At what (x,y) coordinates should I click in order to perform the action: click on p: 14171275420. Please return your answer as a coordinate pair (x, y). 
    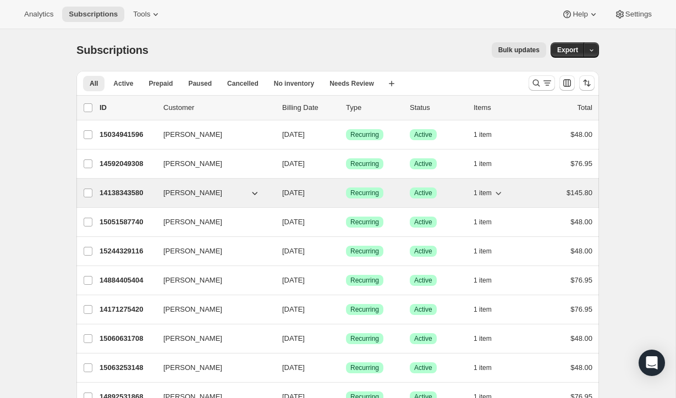
    Looking at the image, I should click on (127, 310).